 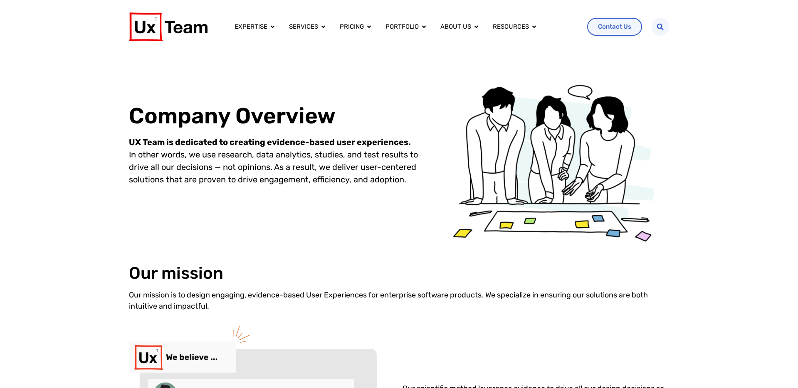 I want to click on span: Portfolio, so click(x=402, y=27).